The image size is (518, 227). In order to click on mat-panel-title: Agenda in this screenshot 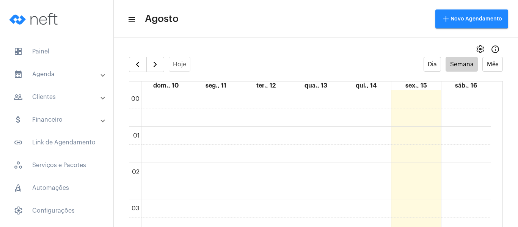, I will do `click(57, 74)`.